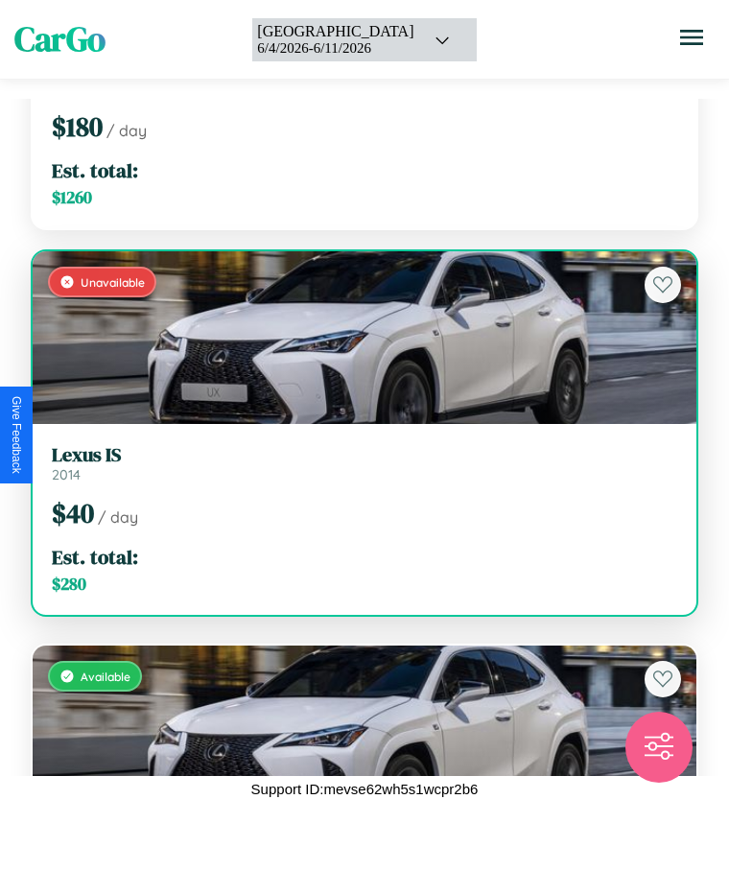 This screenshot has width=729, height=870. Describe the element at coordinates (73, 513) in the screenshot. I see `span: $ 40` at that location.